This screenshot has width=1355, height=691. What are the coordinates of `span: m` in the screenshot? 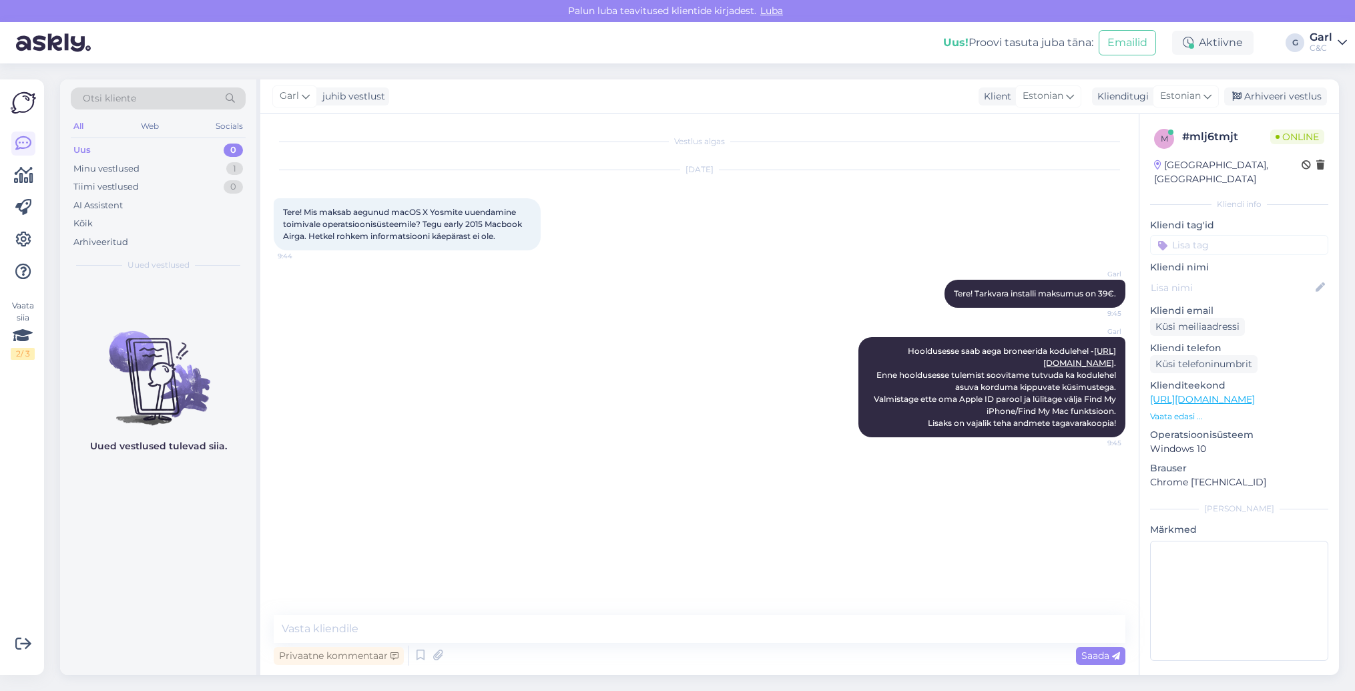 It's located at (1164, 138).